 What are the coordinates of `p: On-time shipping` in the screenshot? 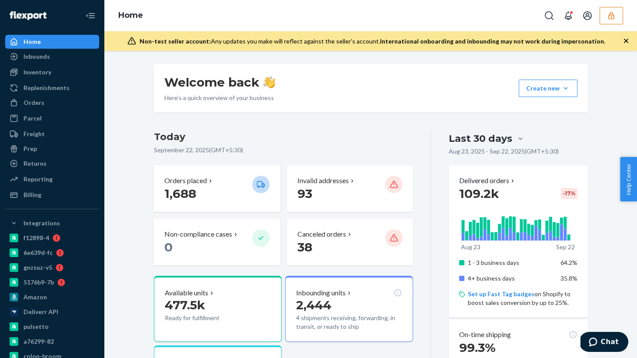 It's located at (484, 334).